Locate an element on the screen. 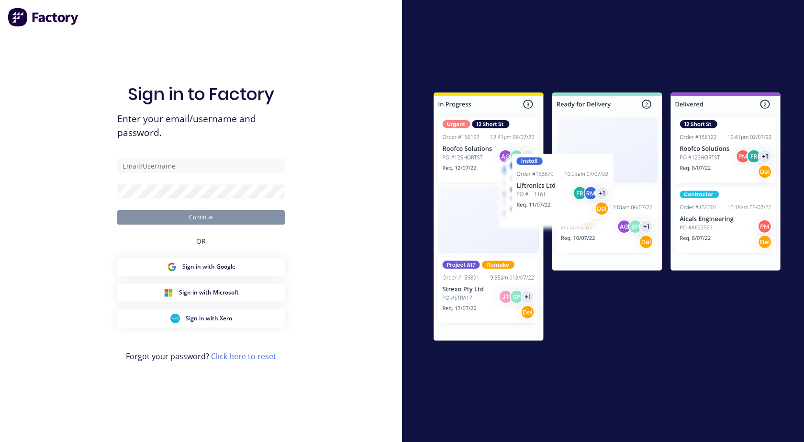  span: Forgot your password? is located at coordinates (201, 356).